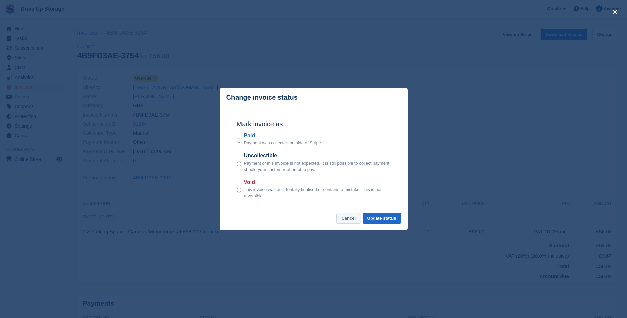 The image size is (627, 318). What do you see at coordinates (314, 124) in the screenshot?
I see `h2: Mark invoice as...` at bounding box center [314, 124].